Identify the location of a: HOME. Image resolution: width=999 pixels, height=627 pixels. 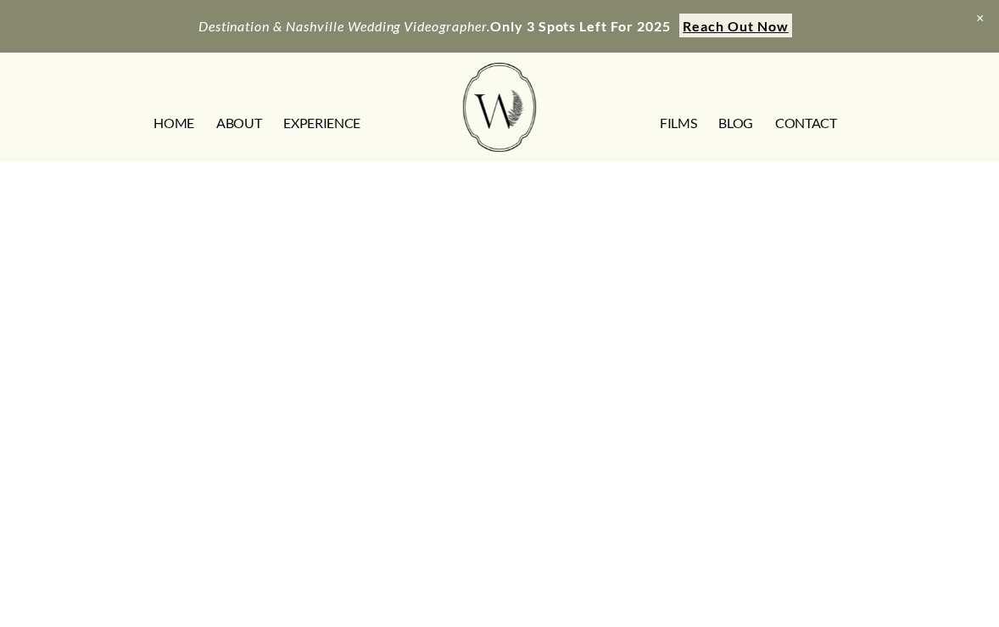
(174, 123).